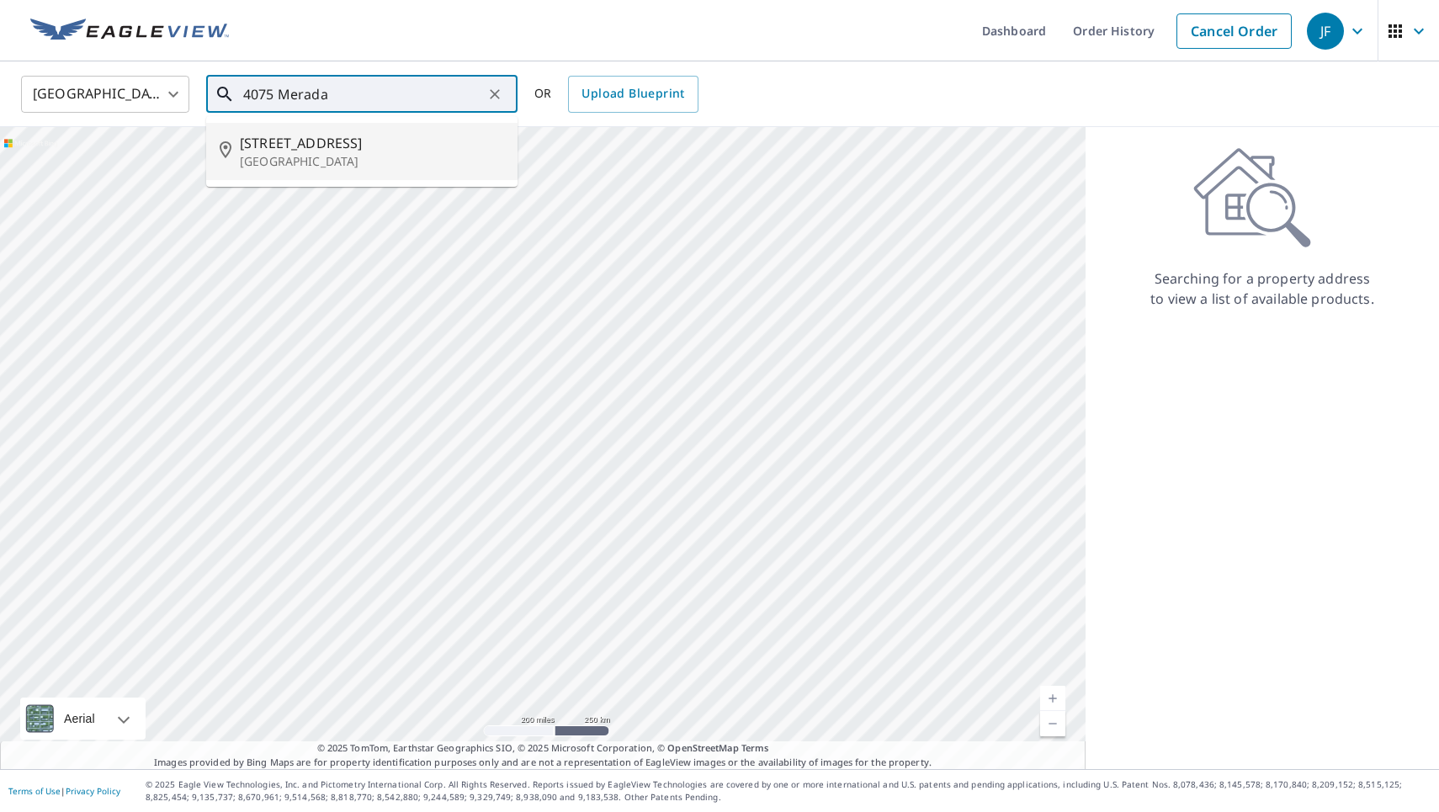 The width and height of the screenshot is (1439, 812). Describe the element at coordinates (788, 791) in the screenshot. I see `p: © 2025 Eagle View Technologies, Inc. and Pictometry International Corp. All Rights Reserved. Repo...` at that location.